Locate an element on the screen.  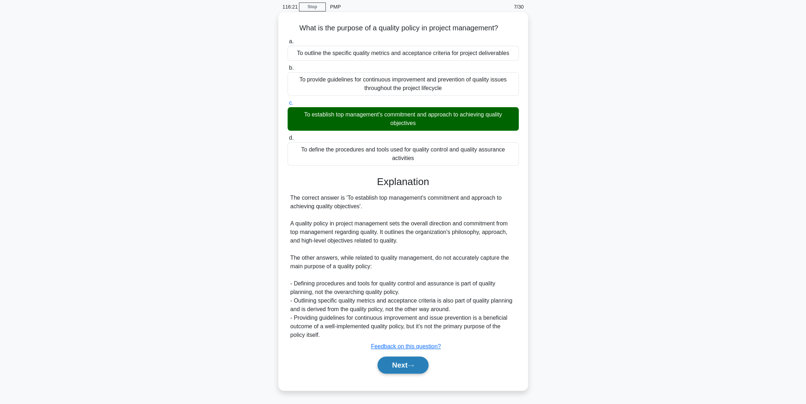
span: a. is located at coordinates (291, 41).